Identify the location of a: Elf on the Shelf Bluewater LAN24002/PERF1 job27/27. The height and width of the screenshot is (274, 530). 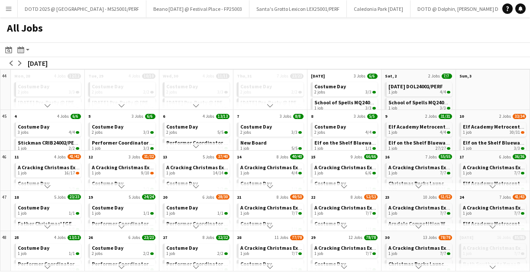
(419, 145).